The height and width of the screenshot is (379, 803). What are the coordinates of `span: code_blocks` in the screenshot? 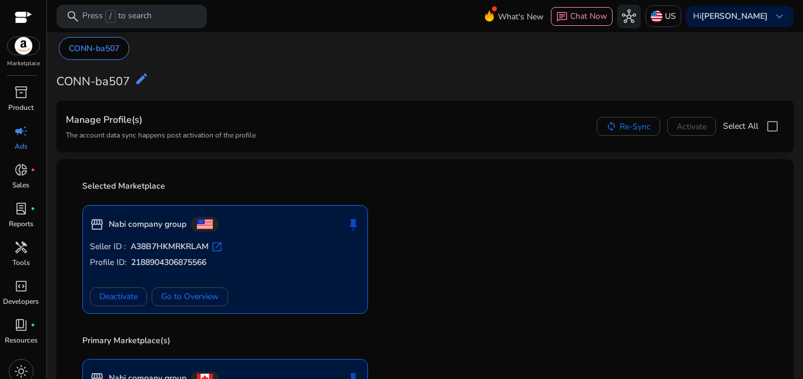 It's located at (21, 286).